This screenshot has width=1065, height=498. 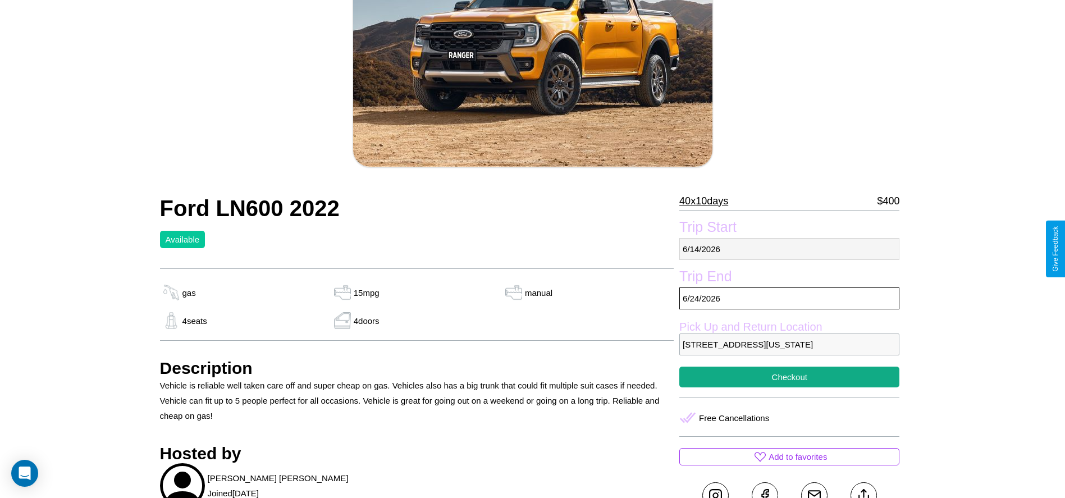 I want to click on div: Open Intercom Messenger, so click(x=25, y=473).